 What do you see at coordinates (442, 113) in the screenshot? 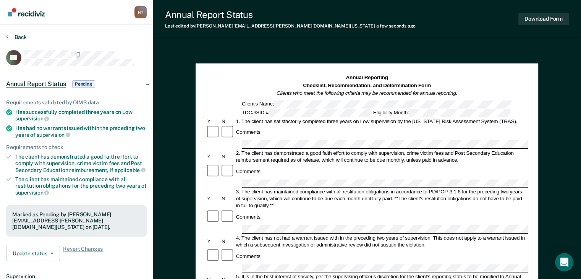
I see `div: Eligibility Month:` at bounding box center [442, 113].